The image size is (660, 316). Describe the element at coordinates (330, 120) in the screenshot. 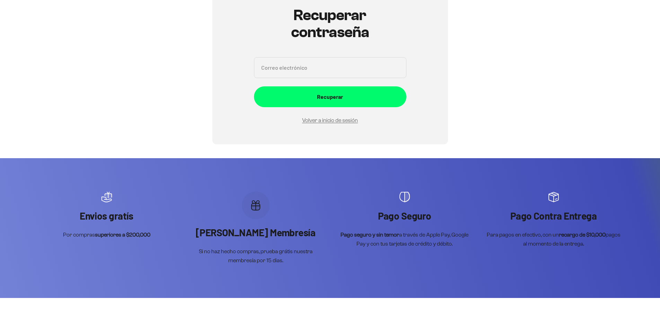

I see `a: Volver a inicio de sesión` at that location.